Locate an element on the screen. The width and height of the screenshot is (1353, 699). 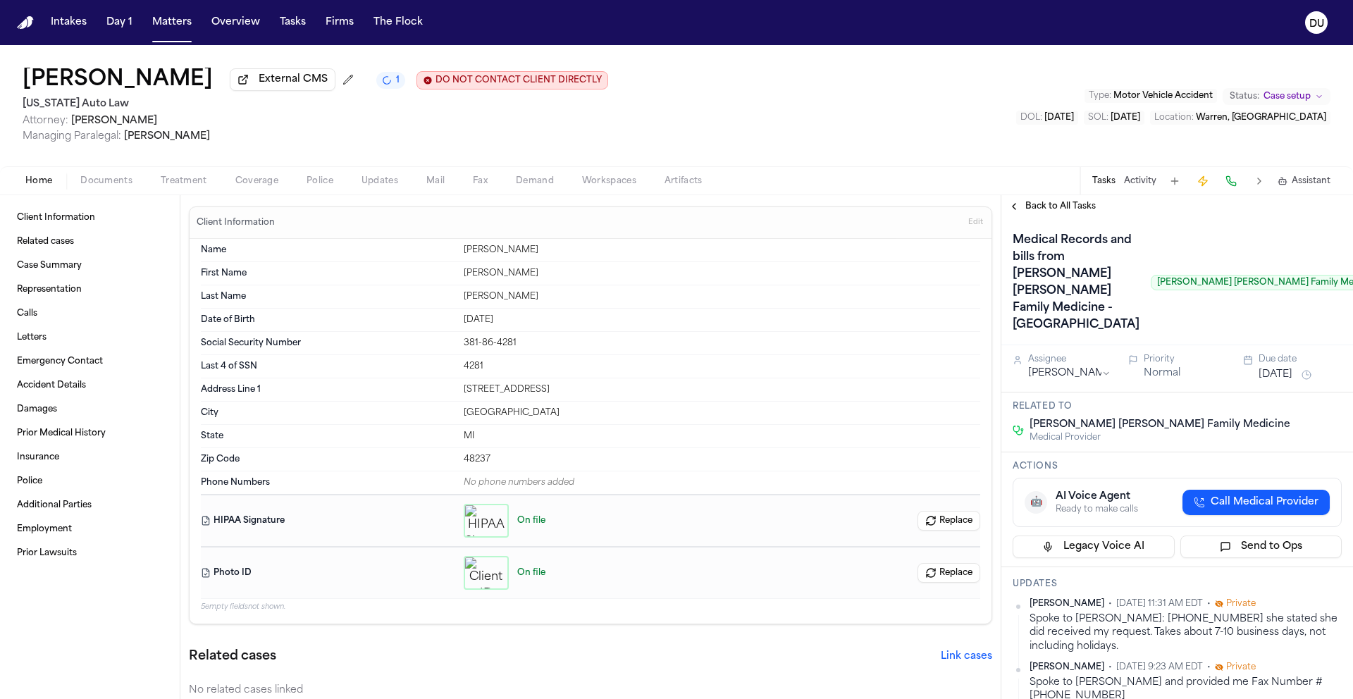
span: Emergency Contact is located at coordinates (60, 362).